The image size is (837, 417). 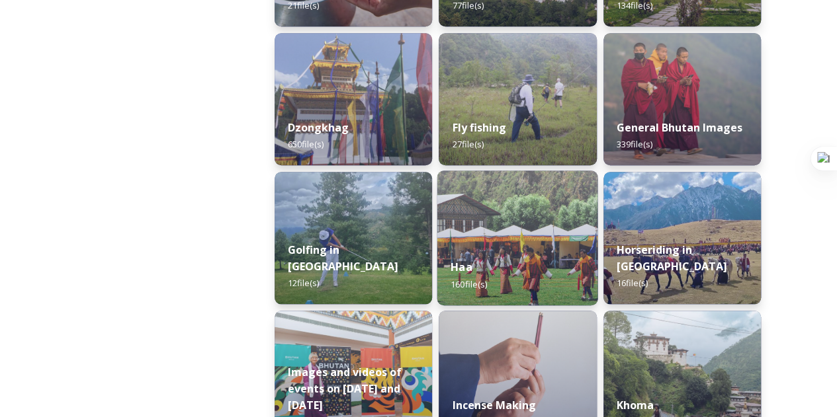 What do you see at coordinates (353, 99) in the screenshot?
I see `img: Festival%2520Header.jpg` at bounding box center [353, 99].